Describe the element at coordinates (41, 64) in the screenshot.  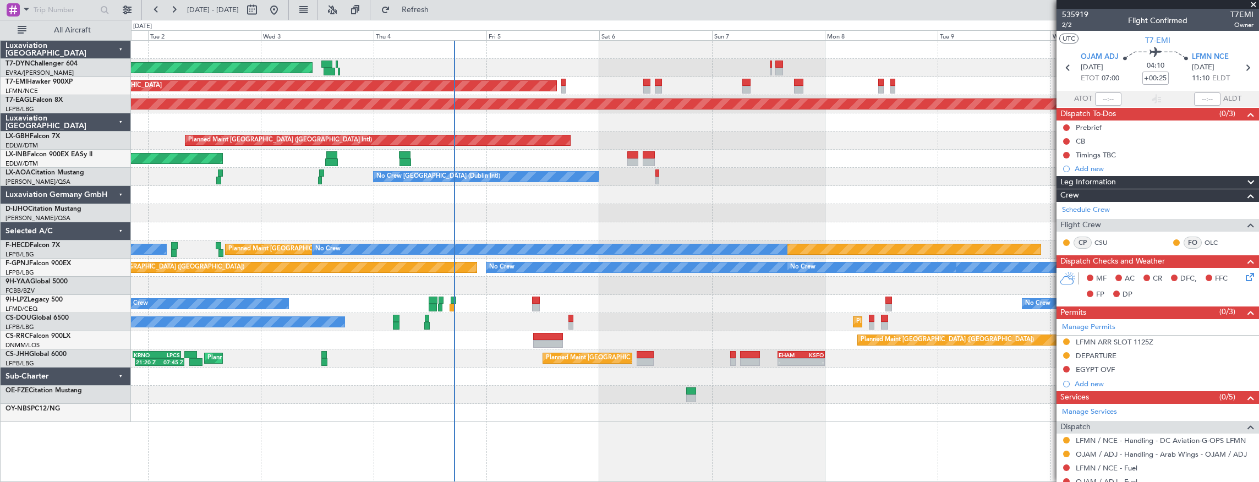
I see `a: T7-DYNChallenger 604` at that location.